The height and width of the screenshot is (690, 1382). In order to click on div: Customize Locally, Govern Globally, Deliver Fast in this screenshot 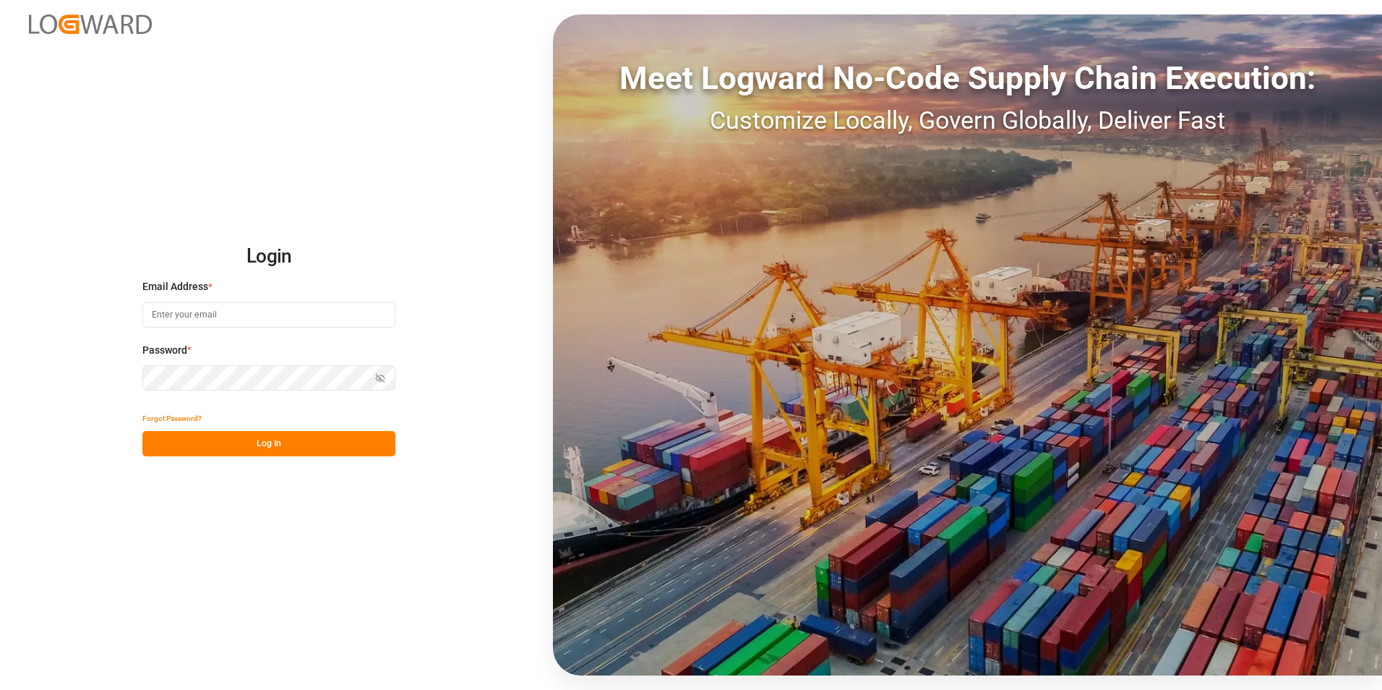, I will do `click(967, 120)`.